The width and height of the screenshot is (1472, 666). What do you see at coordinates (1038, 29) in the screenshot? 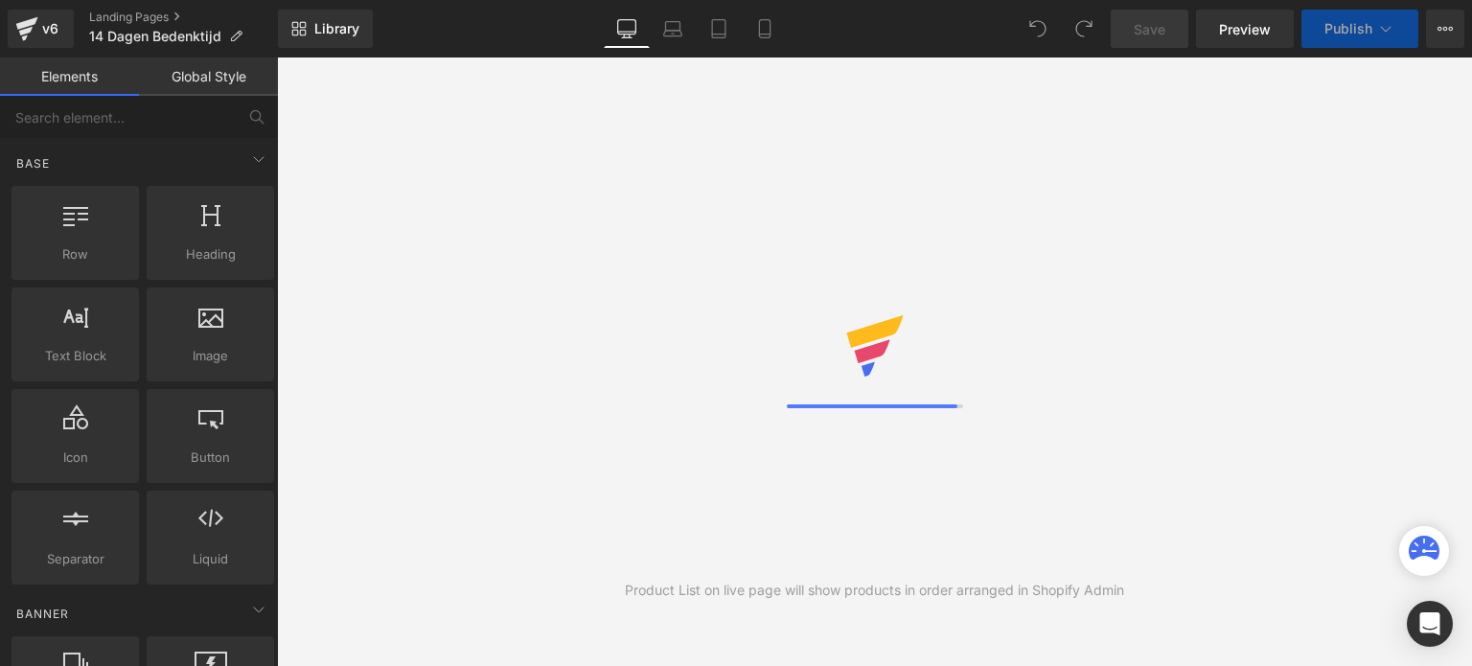
I see `button: Undo` at bounding box center [1038, 29].